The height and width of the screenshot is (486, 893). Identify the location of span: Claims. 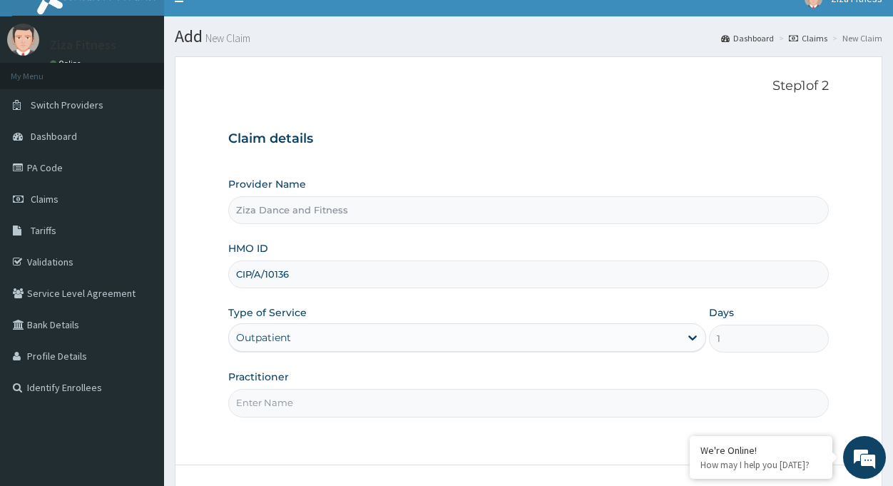
(44, 199).